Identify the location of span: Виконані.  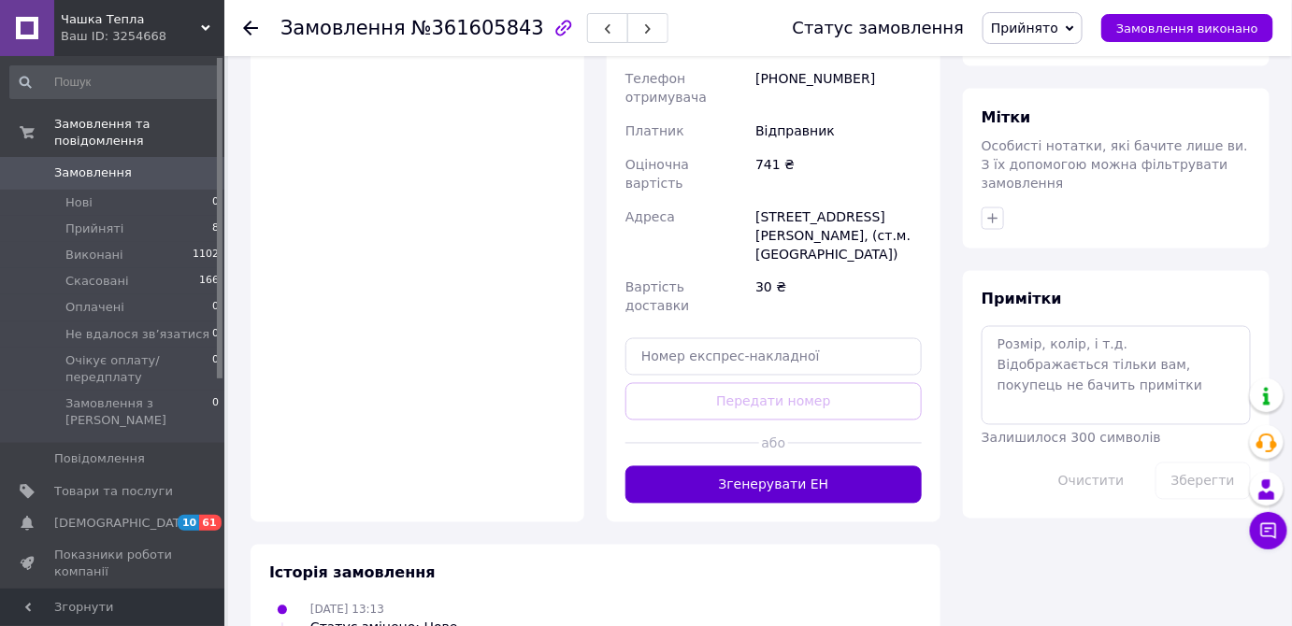
(94, 255).